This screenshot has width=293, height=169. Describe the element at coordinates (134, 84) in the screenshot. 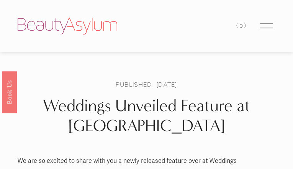

I see `a: Published` at that location.